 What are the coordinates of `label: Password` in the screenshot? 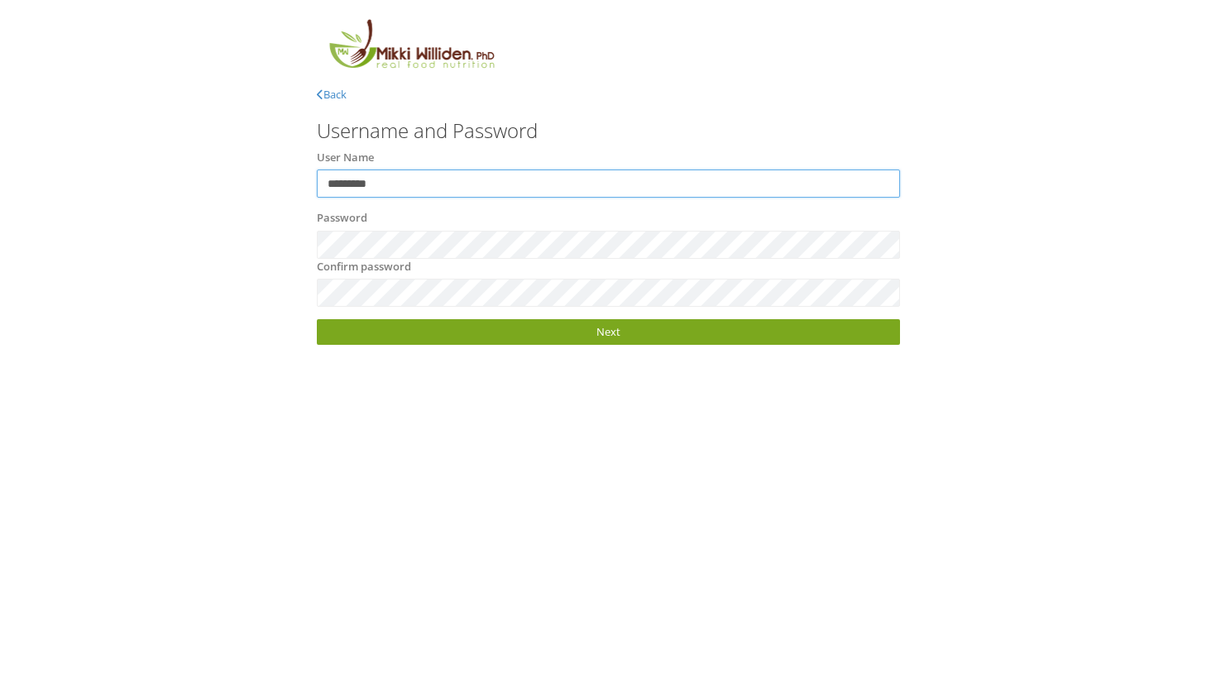 It's located at (342, 218).